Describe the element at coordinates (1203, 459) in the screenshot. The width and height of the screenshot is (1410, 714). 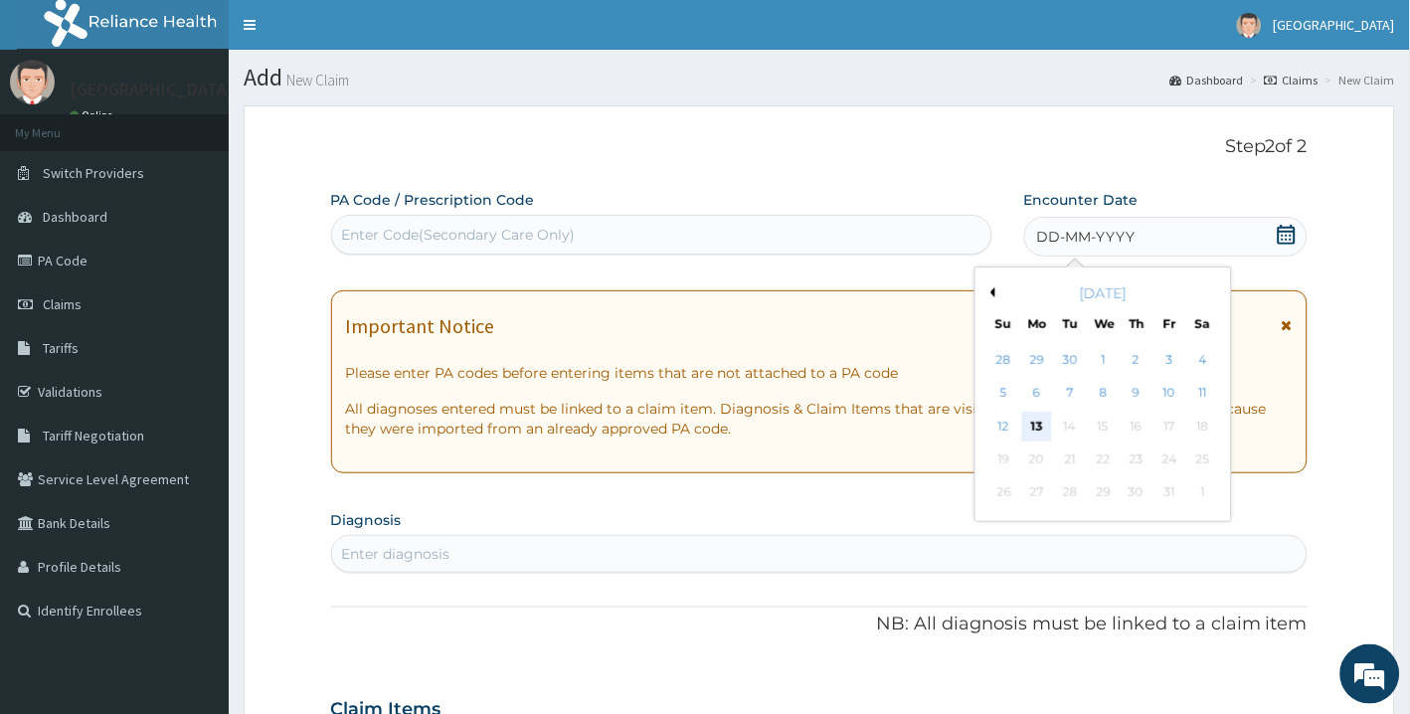
I see `div: Not available Saturday, October 25th, 2025` at that location.